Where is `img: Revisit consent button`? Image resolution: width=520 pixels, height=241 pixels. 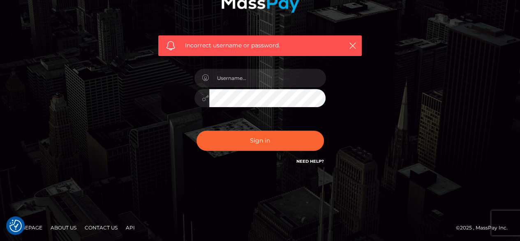 img: Revisit consent button is located at coordinates (16, 225).